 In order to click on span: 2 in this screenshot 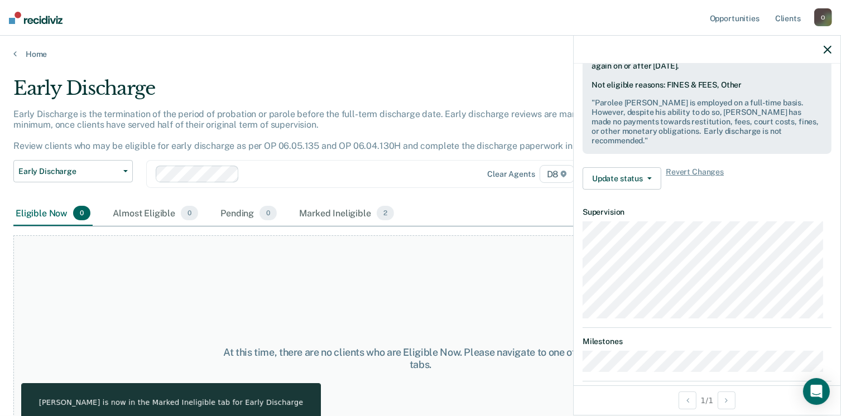, I will do `click(385, 213)`.